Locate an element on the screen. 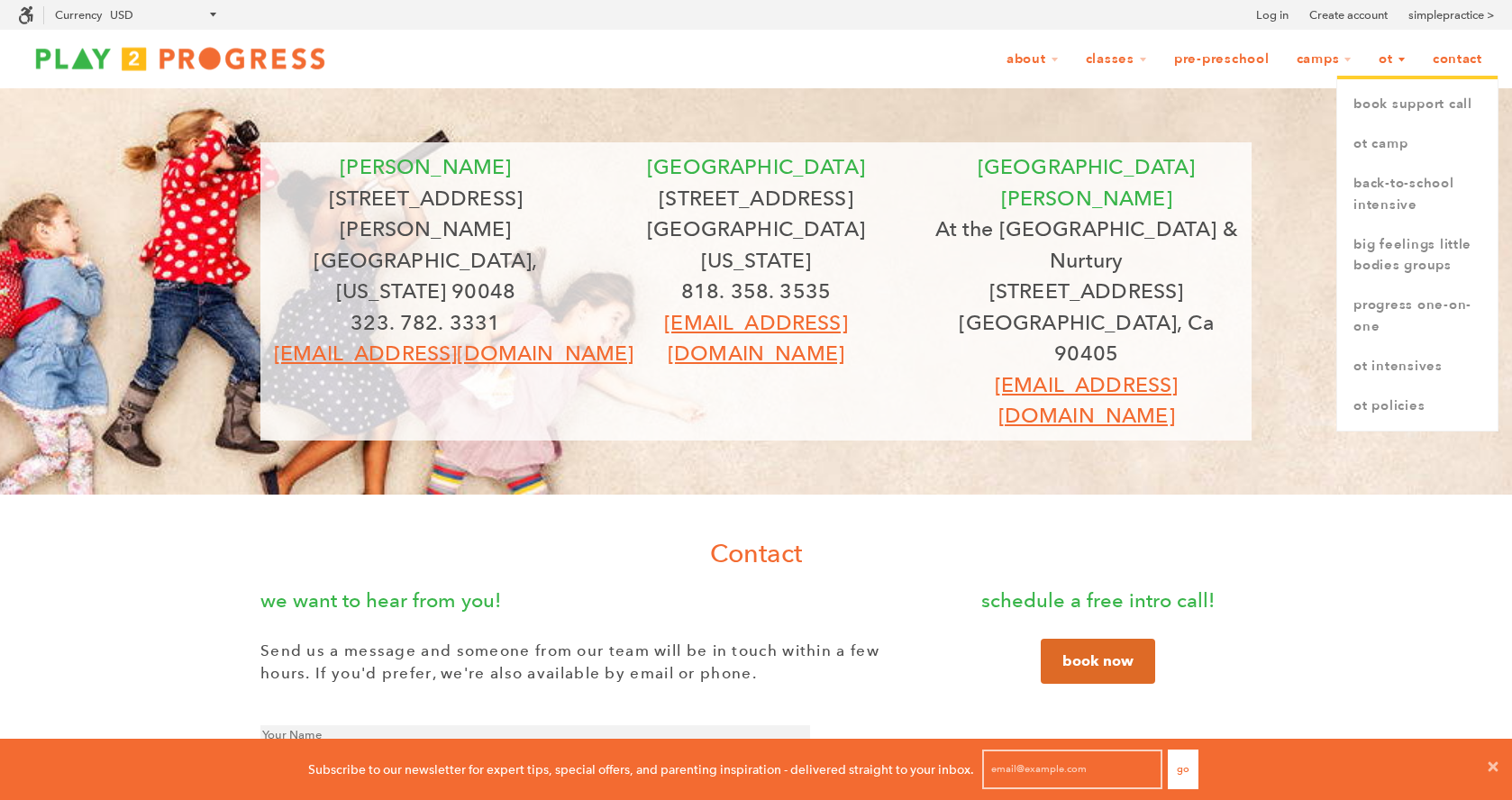  a: Back-to-School Intensive is located at coordinates (1418, 195).